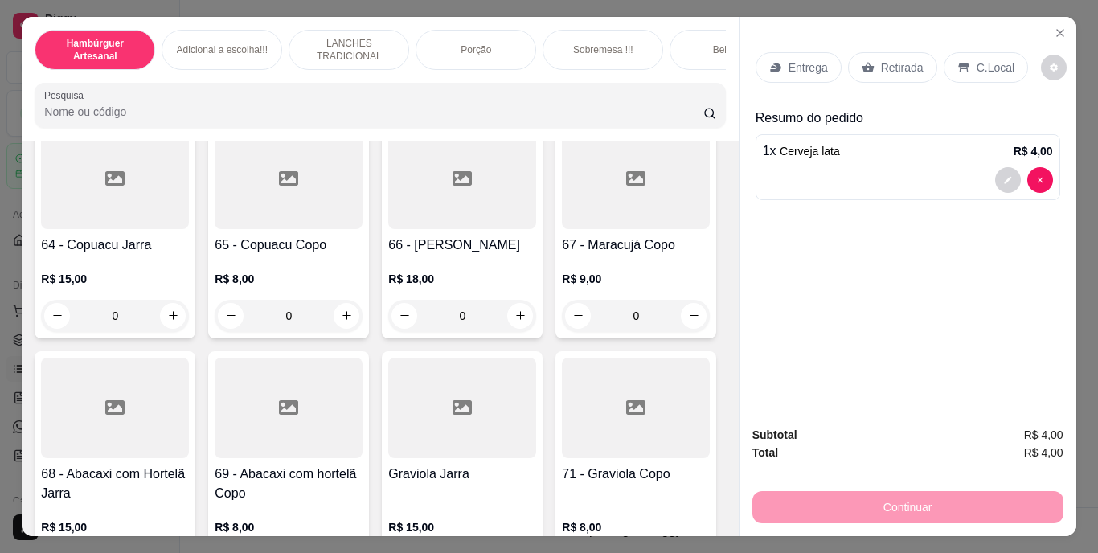 The width and height of the screenshot is (1098, 553). What do you see at coordinates (462, 279) in the screenshot?
I see `p: R$ 18,00` at bounding box center [462, 279].